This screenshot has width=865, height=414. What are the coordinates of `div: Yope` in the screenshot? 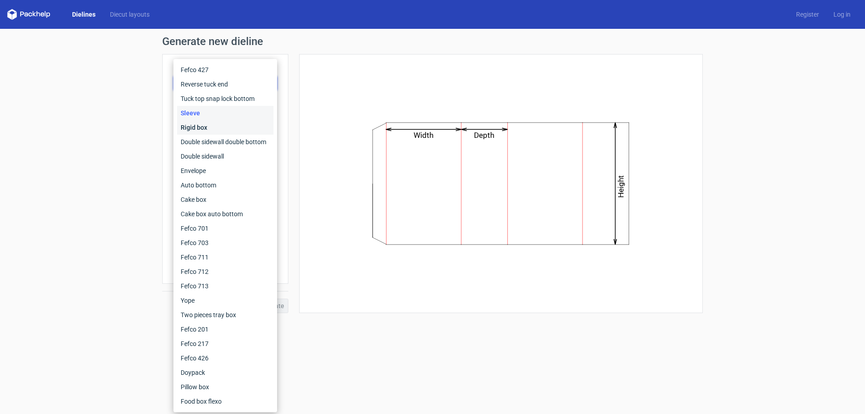 It's located at (225, 301).